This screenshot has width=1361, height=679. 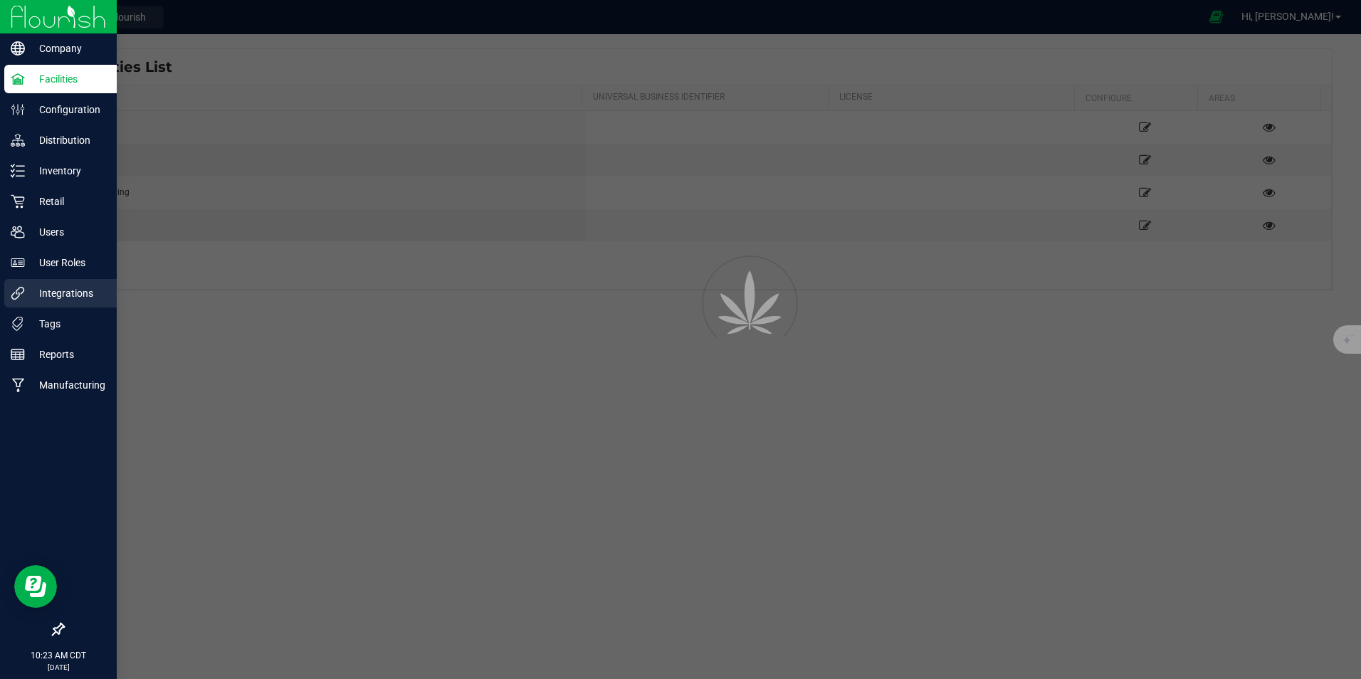 What do you see at coordinates (68, 324) in the screenshot?
I see `p: Tags` at bounding box center [68, 324].